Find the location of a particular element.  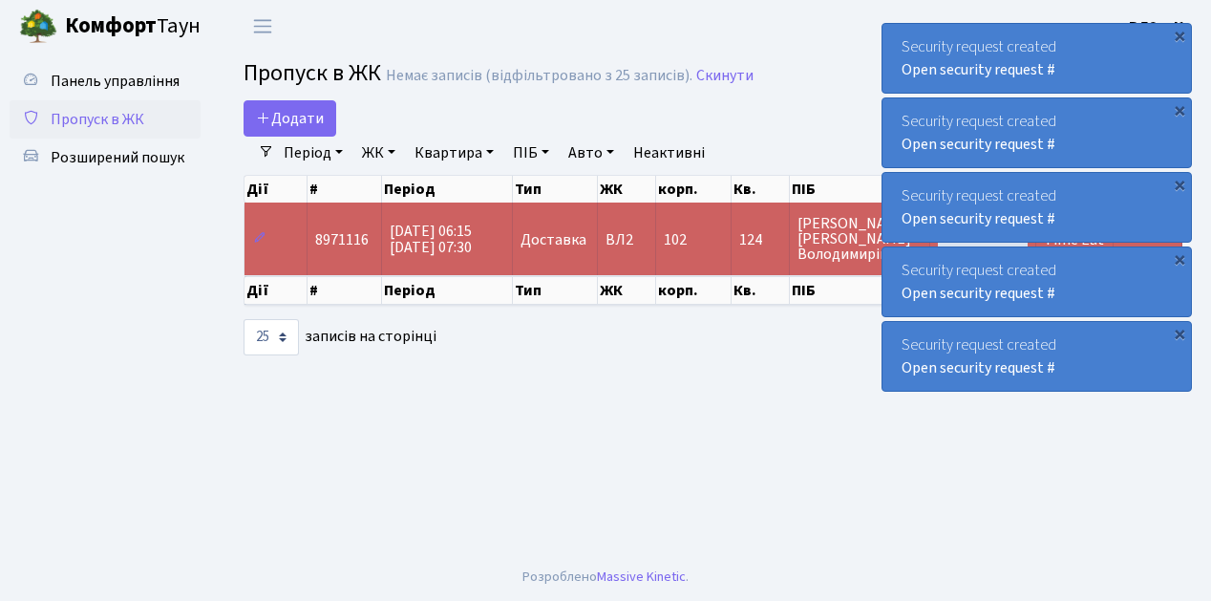

b: Комфорт is located at coordinates (111, 26).